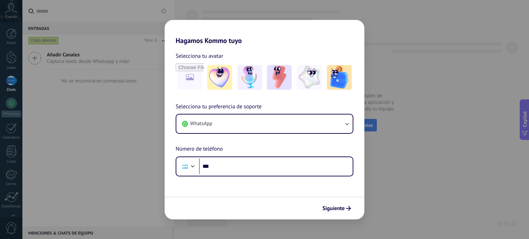 This screenshot has height=239, width=529. Describe the element at coordinates (333, 209) in the screenshot. I see `span: Siguiente` at that location.